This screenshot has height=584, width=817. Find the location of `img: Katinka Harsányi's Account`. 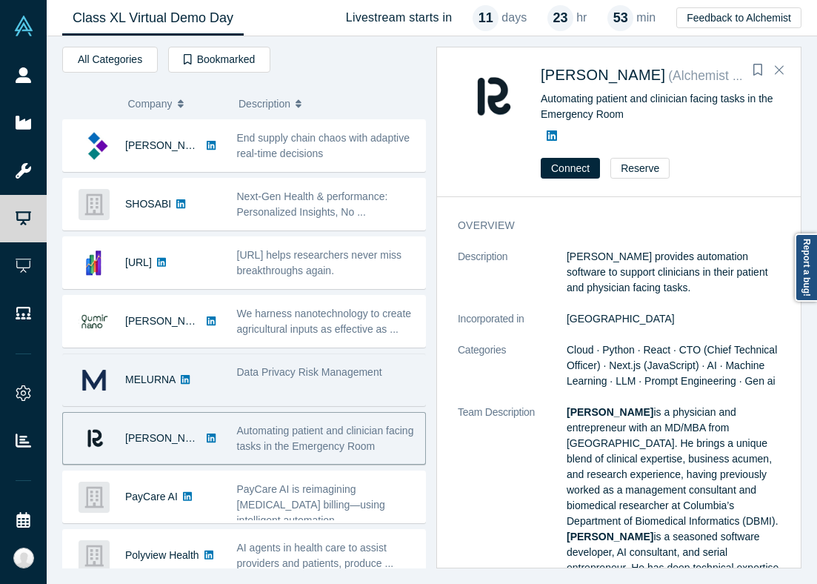

img: Katinka Harsányi's Account is located at coordinates (24, 558).